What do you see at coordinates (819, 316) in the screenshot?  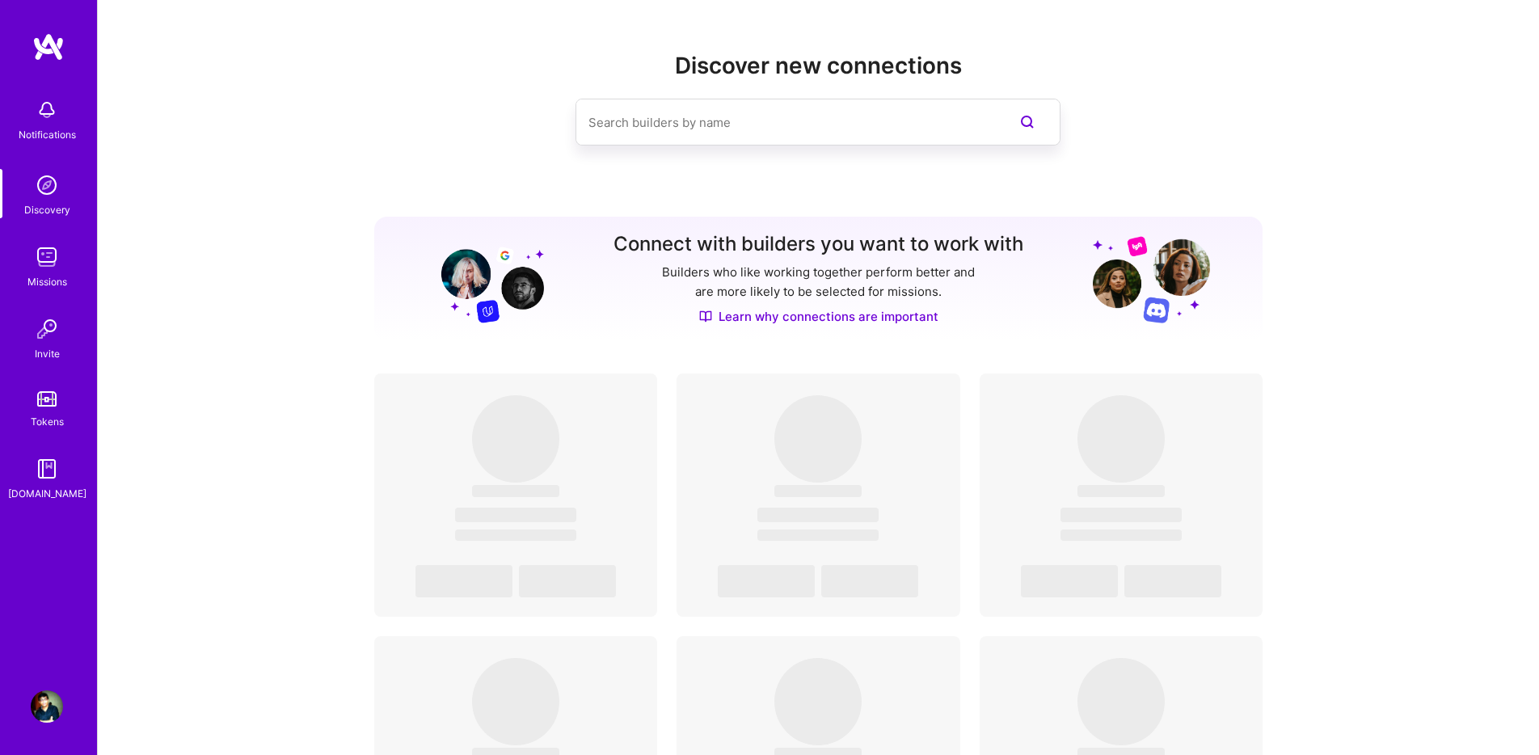 I see `a: Learn why connections are important` at bounding box center [819, 316].